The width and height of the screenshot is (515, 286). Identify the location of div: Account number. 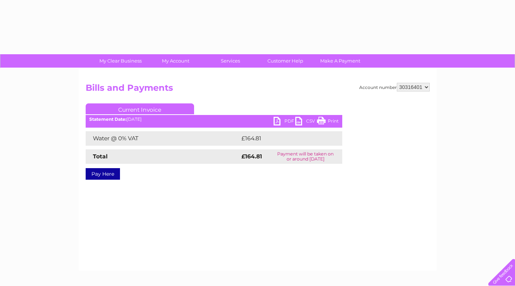
(394, 87).